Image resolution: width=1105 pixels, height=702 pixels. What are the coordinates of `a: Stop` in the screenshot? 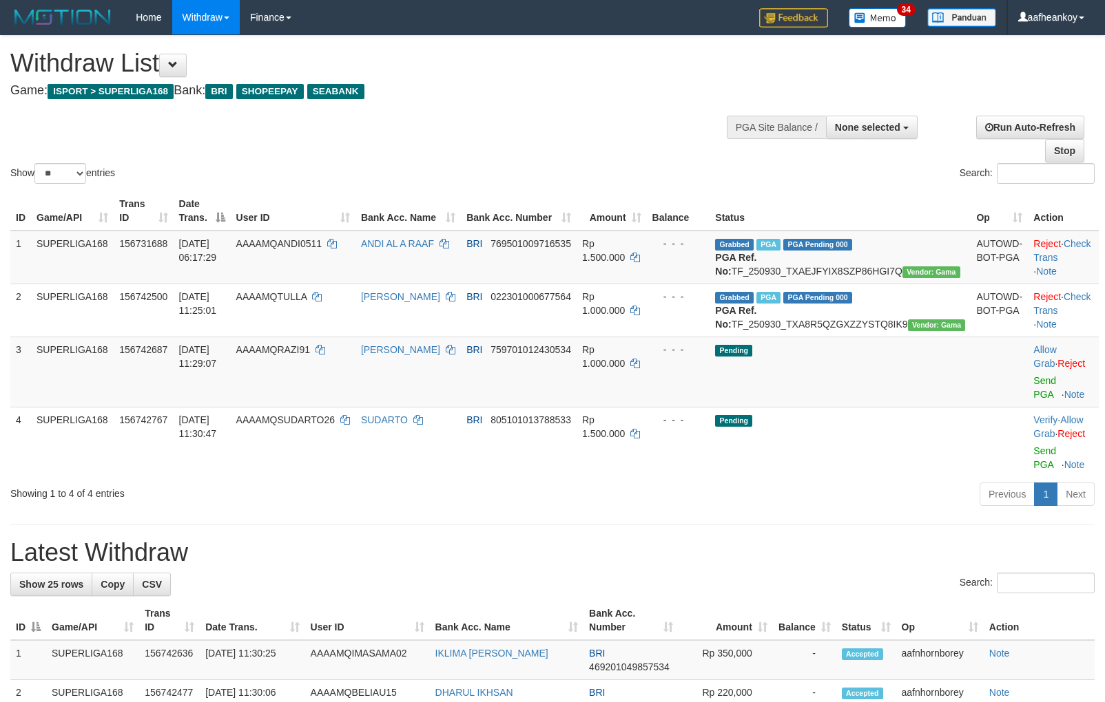 It's located at (1064, 151).